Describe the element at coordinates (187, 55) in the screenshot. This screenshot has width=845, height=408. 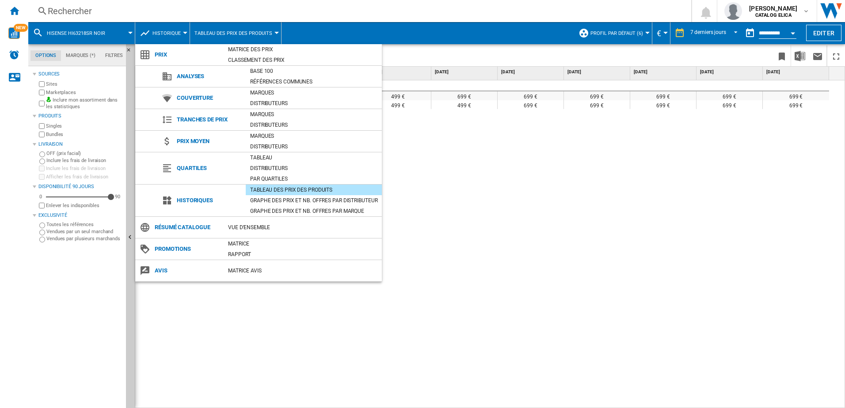
I see `span: Prix` at that location.